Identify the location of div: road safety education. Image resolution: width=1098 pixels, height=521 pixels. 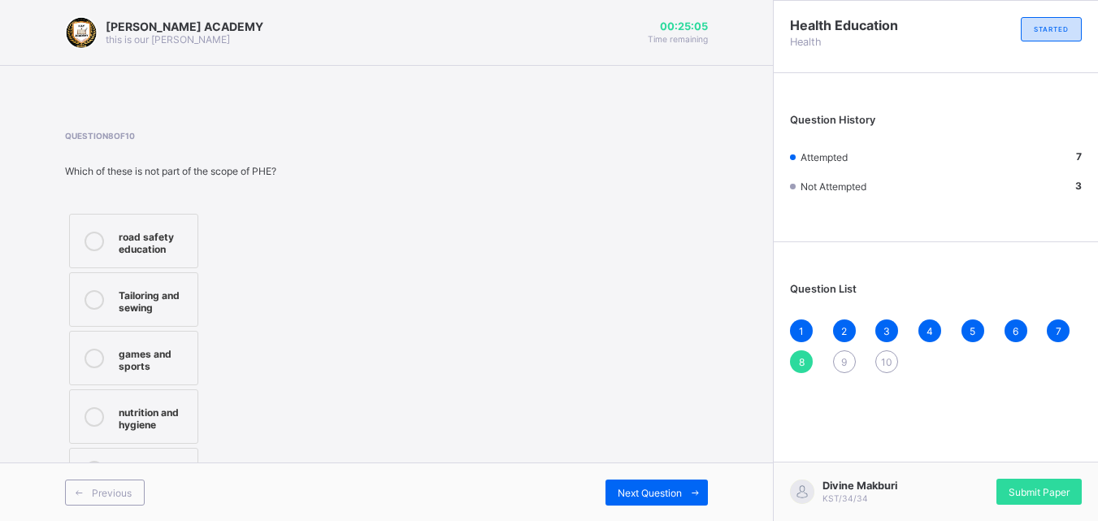
(154, 240).